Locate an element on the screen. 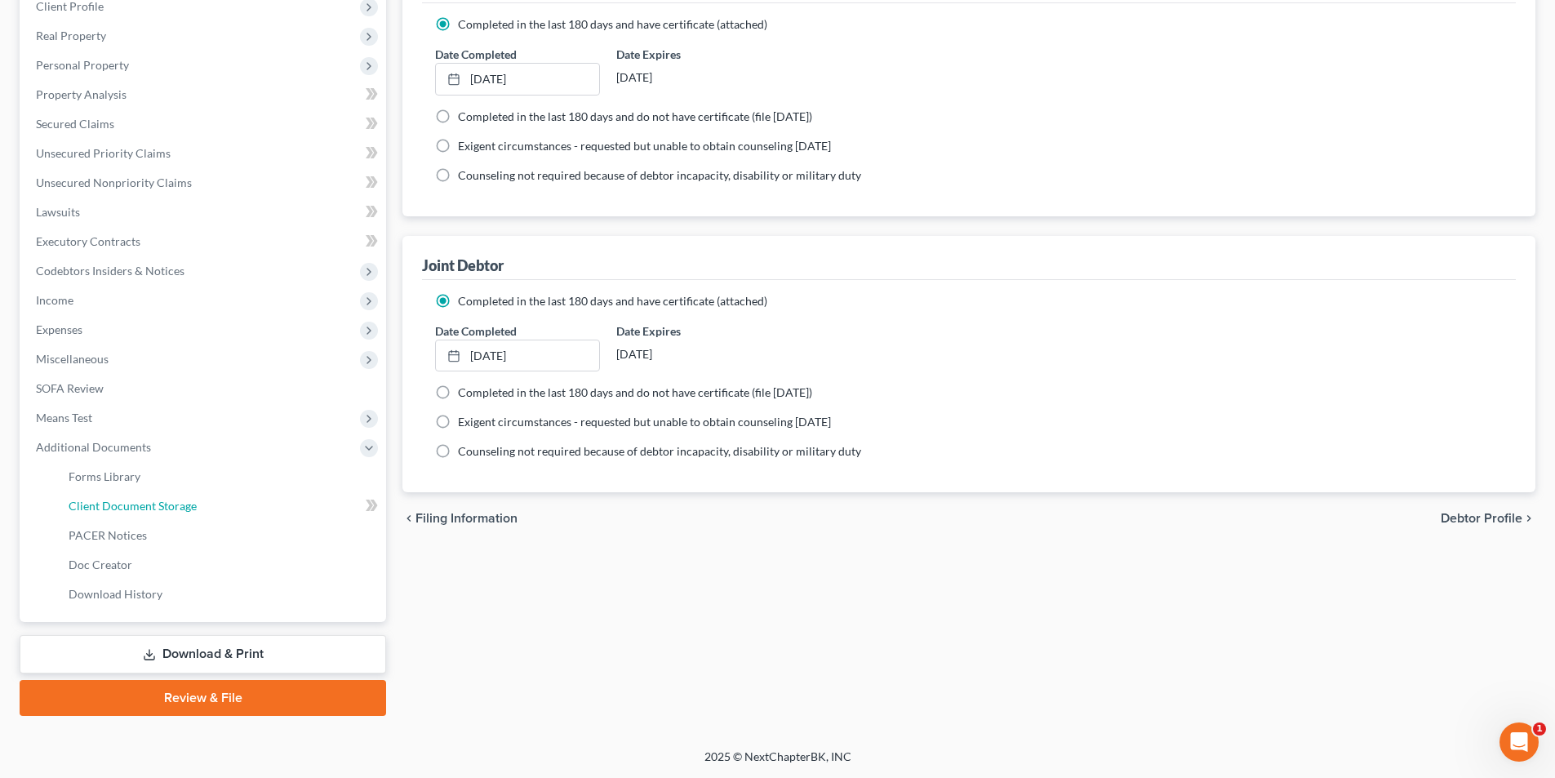  a: Download & Print is located at coordinates (202, 654).